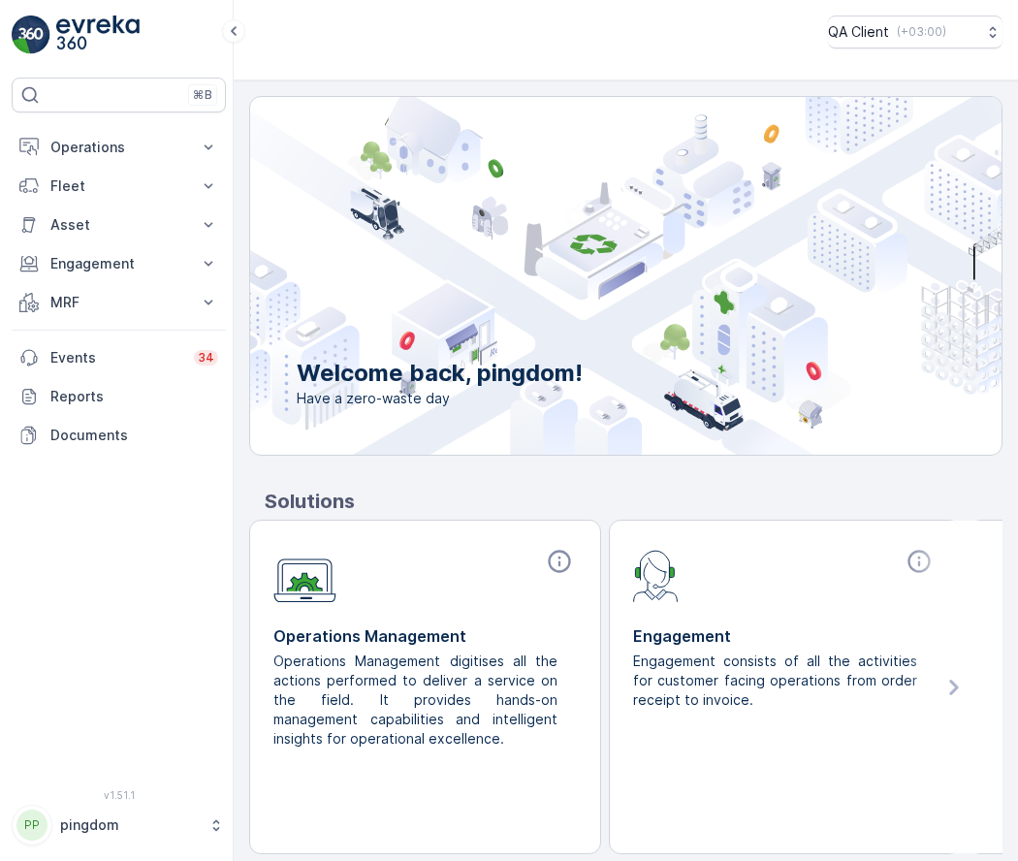 The width and height of the screenshot is (1018, 861). Describe the element at coordinates (118, 795) in the screenshot. I see `span: v 1.51.1` at that location.